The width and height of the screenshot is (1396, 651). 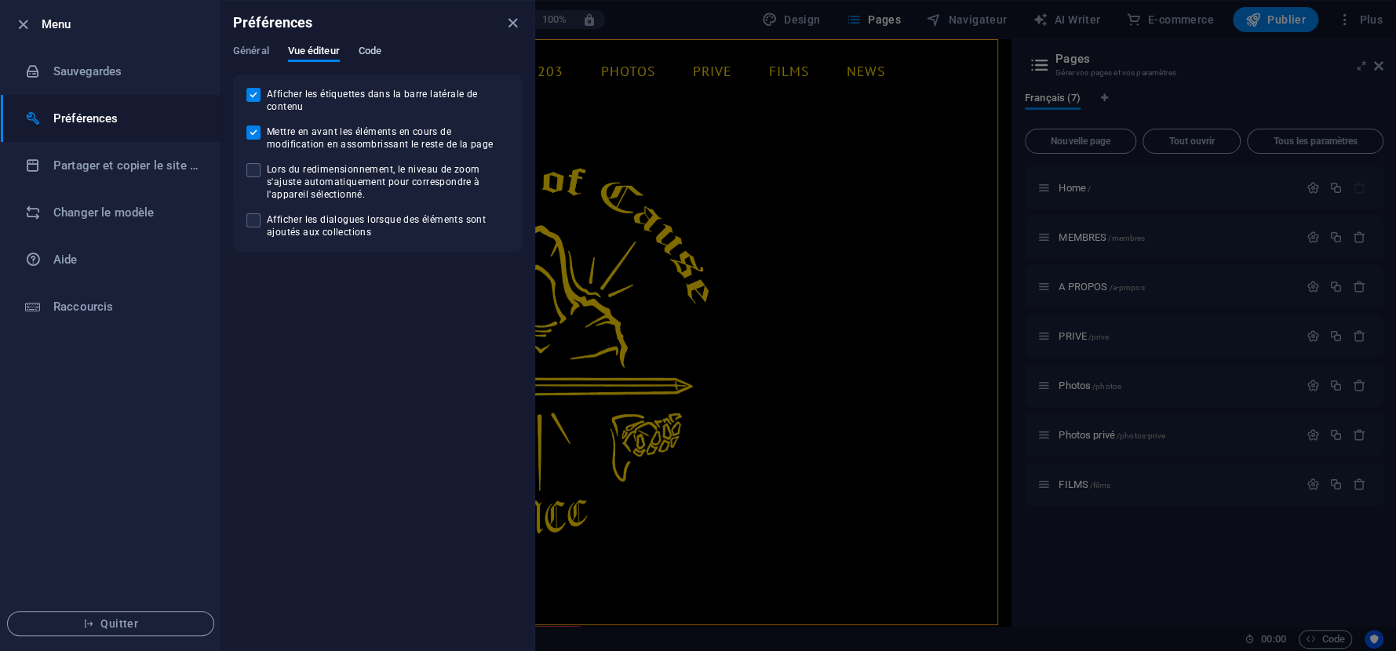 I want to click on span: Afficher les étiquettes dans la barre latérale de contenu, so click(x=388, y=100).